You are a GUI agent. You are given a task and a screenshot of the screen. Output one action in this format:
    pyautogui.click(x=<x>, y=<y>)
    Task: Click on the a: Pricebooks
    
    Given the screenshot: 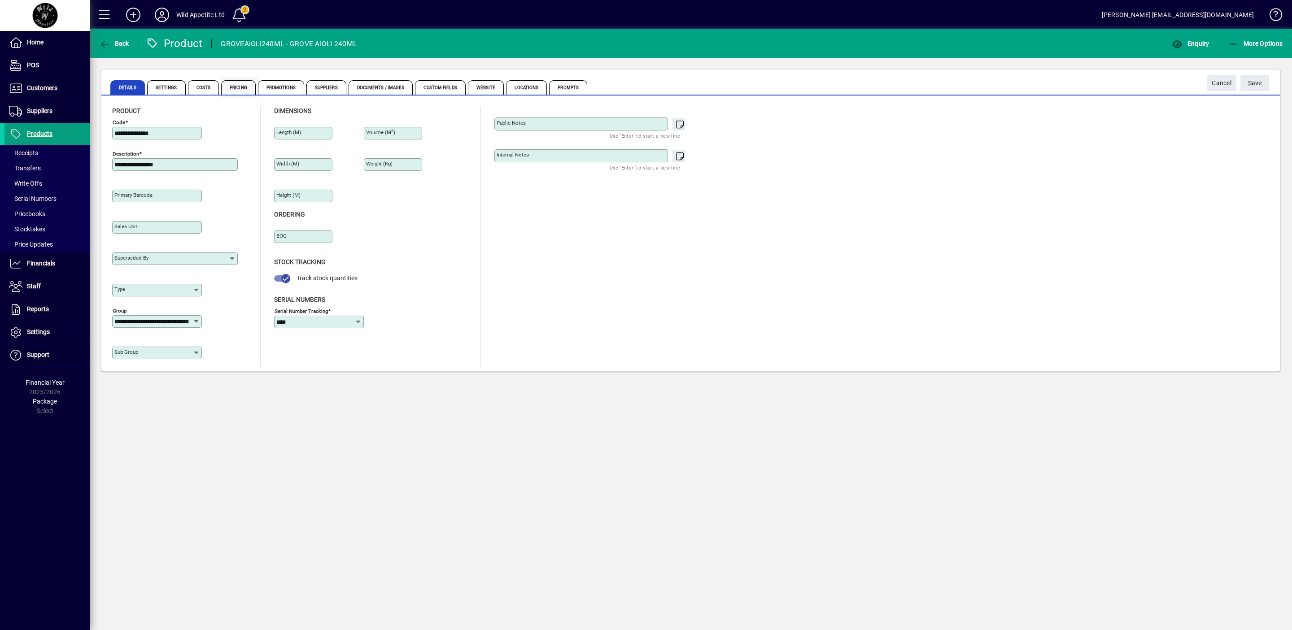 What is the action you would take?
    pyautogui.click(x=47, y=214)
    